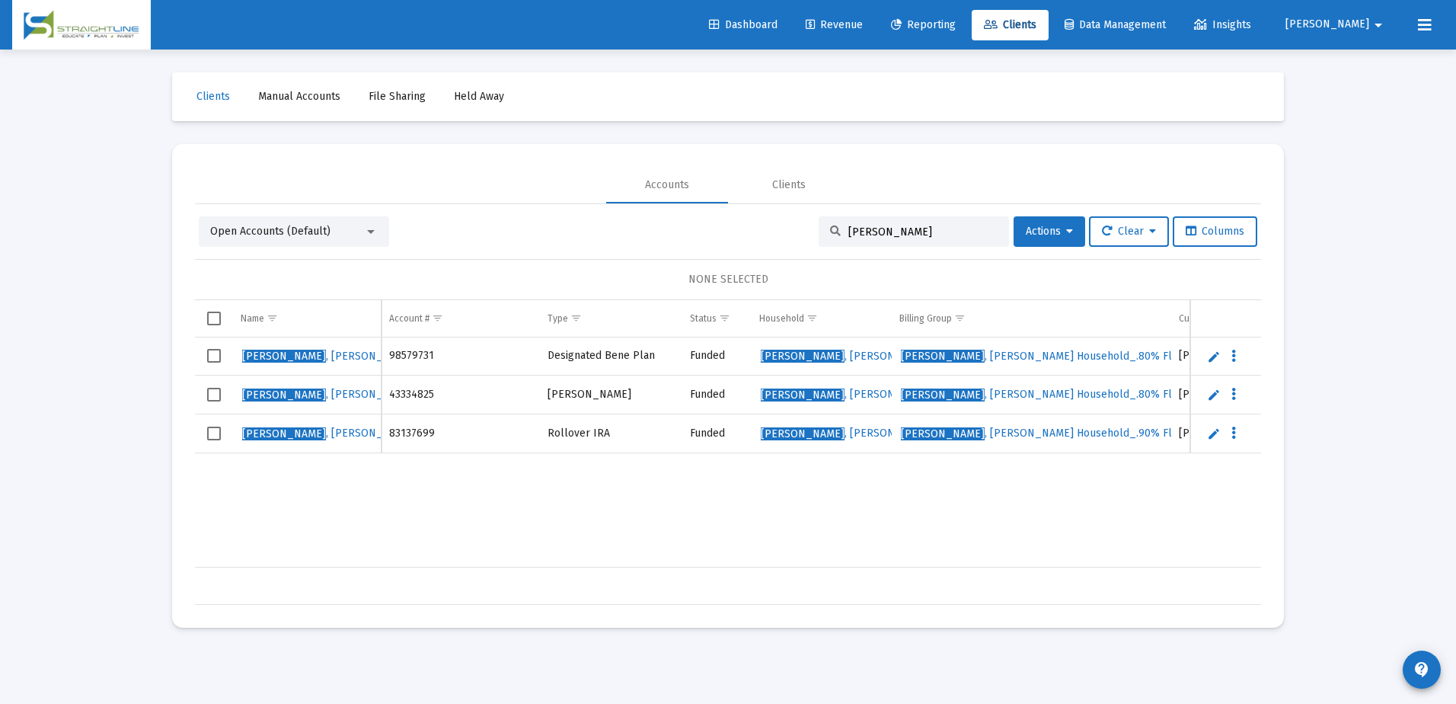 The height and width of the screenshot is (704, 1456). Describe the element at coordinates (925, 318) in the screenshot. I see `div: Billing Group` at that location.